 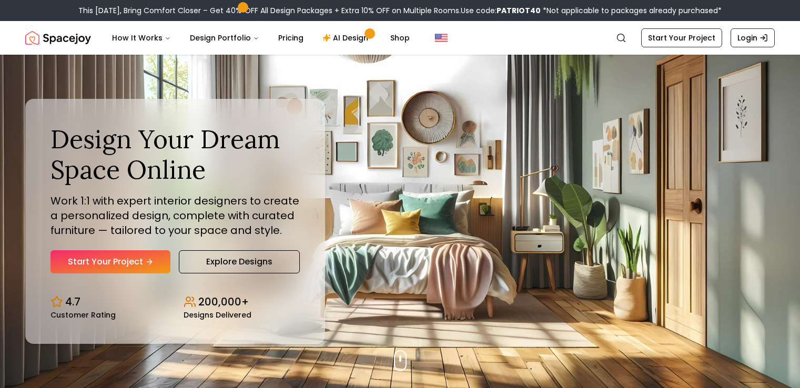 What do you see at coordinates (58, 38) in the screenshot?
I see `a: Spacejoy` at bounding box center [58, 38].